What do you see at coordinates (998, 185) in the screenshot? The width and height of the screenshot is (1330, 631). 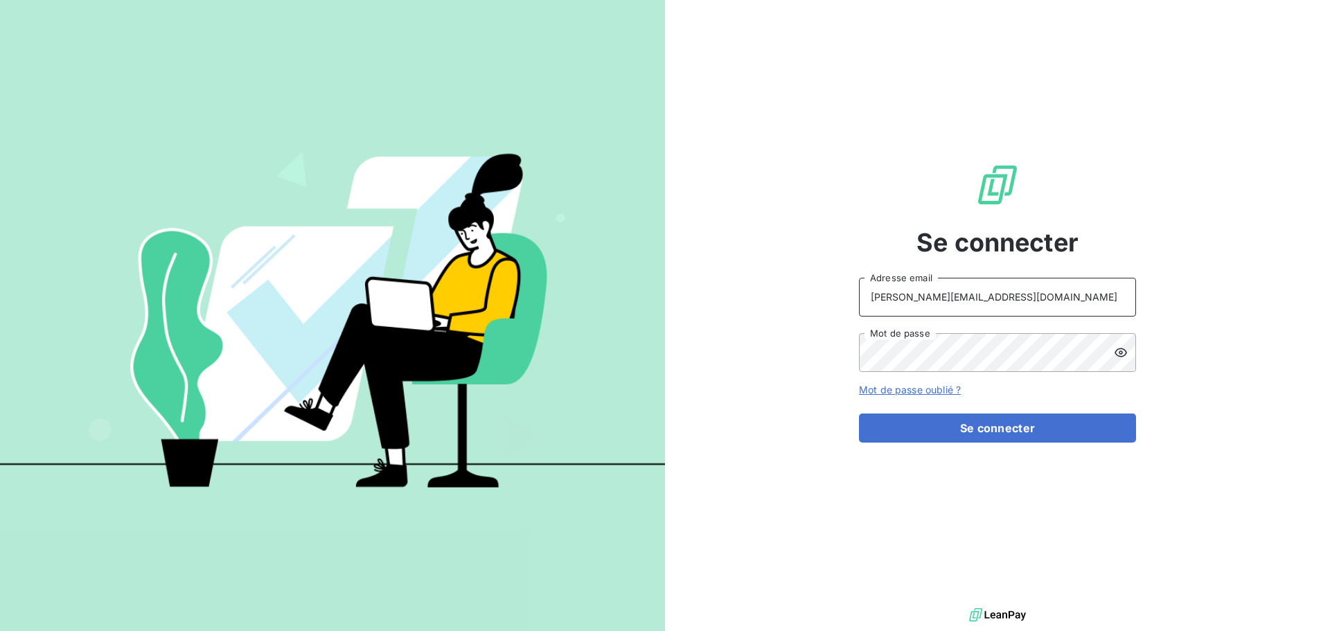 I see `img: Logo LeanPay` at bounding box center [998, 185].